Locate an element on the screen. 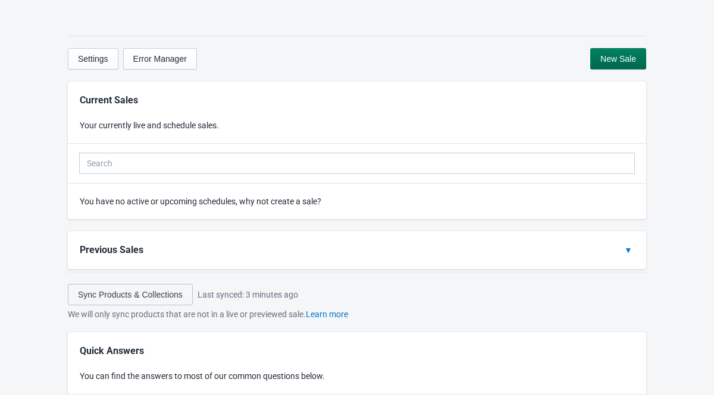 The image size is (714, 395). p: You have no active or upcoming schedules, why not create a sale? is located at coordinates (357, 202).